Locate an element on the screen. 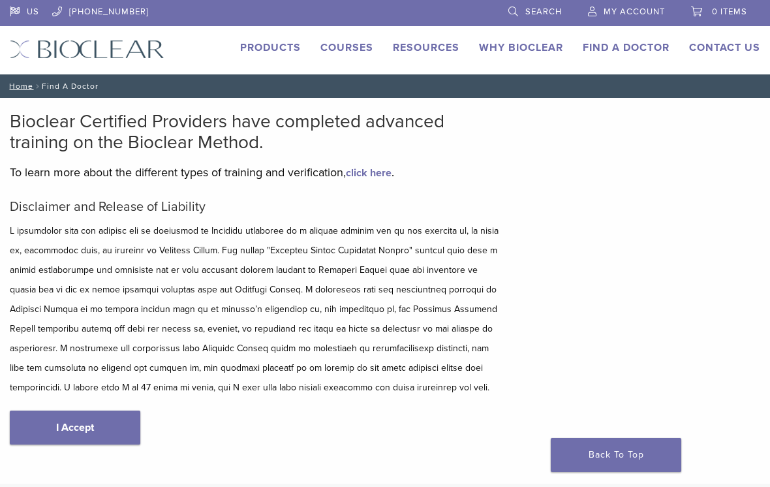 This screenshot has height=487, width=770. span: My Account is located at coordinates (634, 12).